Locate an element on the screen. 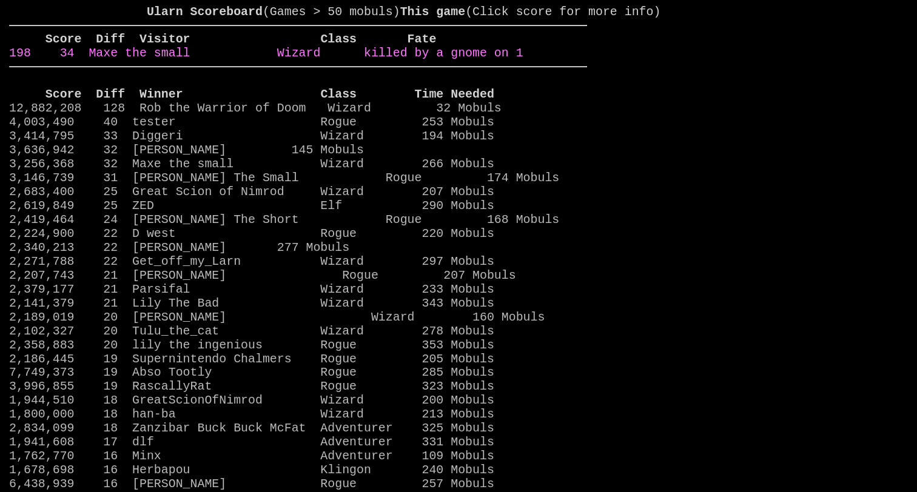 The width and height of the screenshot is (917, 492). a: 1,678,698 16 Herbapou Klingon 240 Mobuls is located at coordinates (252, 470).